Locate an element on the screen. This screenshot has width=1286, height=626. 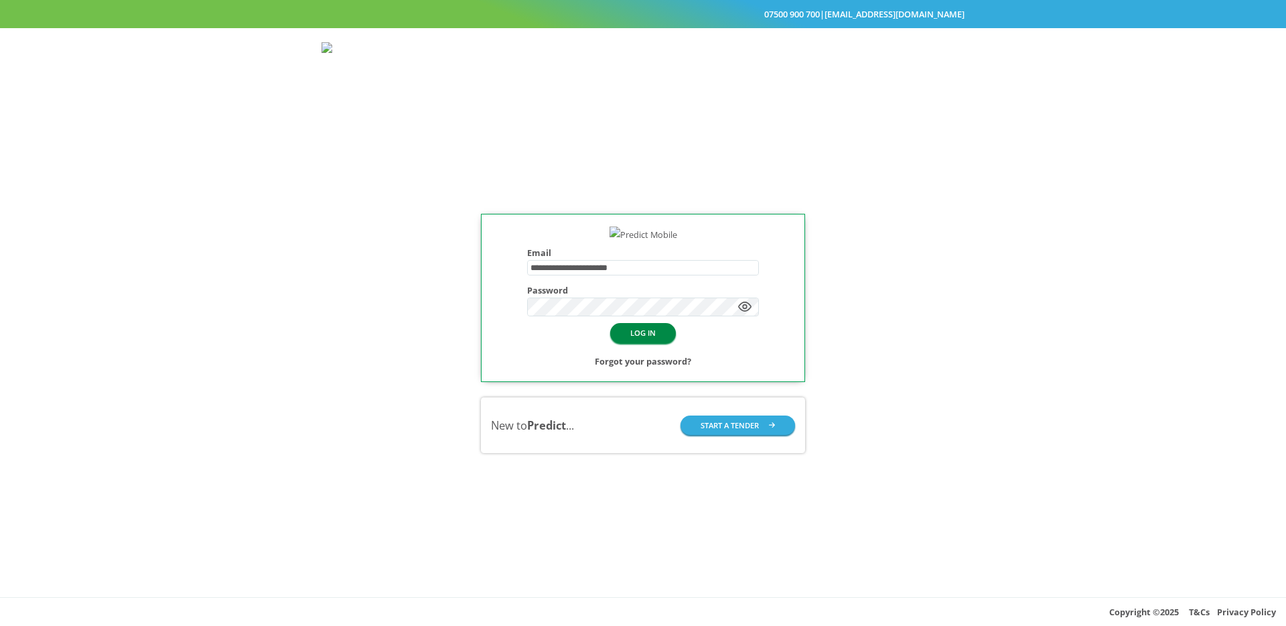
h4: Password is located at coordinates (643, 290).